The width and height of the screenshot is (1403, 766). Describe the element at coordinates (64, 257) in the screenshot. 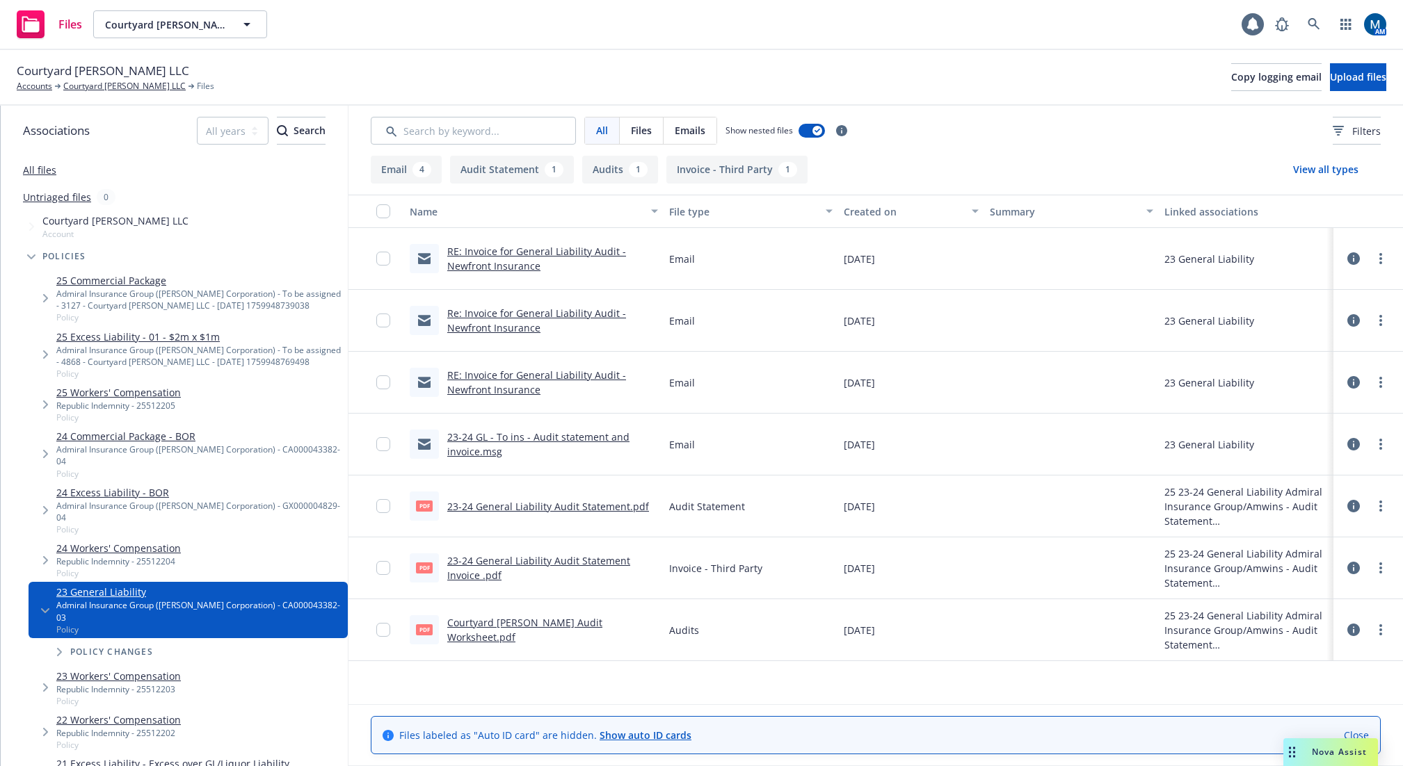

I see `span: Policies` at that location.